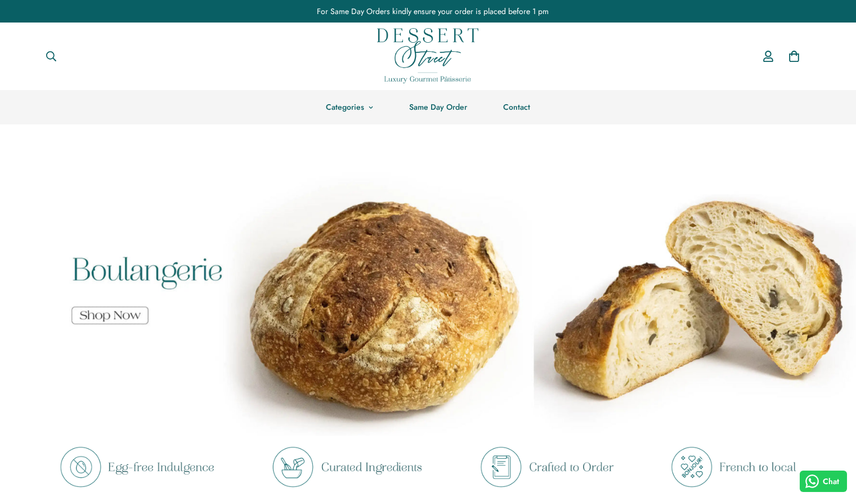 Image resolution: width=856 pixels, height=501 pixels. I want to click on a: Same Day Order, so click(438, 107).